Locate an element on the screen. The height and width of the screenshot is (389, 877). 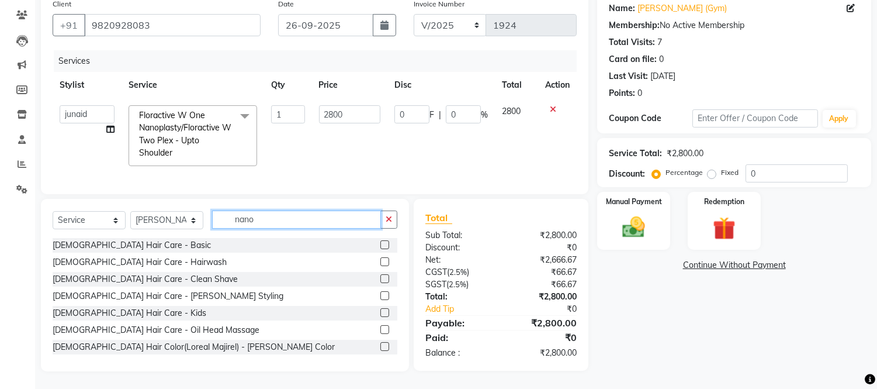
div: Services is located at coordinates (320, 61).